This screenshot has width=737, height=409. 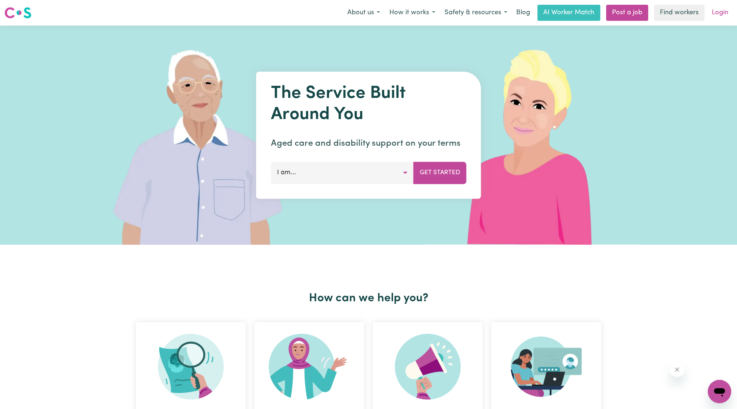 What do you see at coordinates (476, 13) in the screenshot?
I see `button: Safety & resources` at bounding box center [476, 13].